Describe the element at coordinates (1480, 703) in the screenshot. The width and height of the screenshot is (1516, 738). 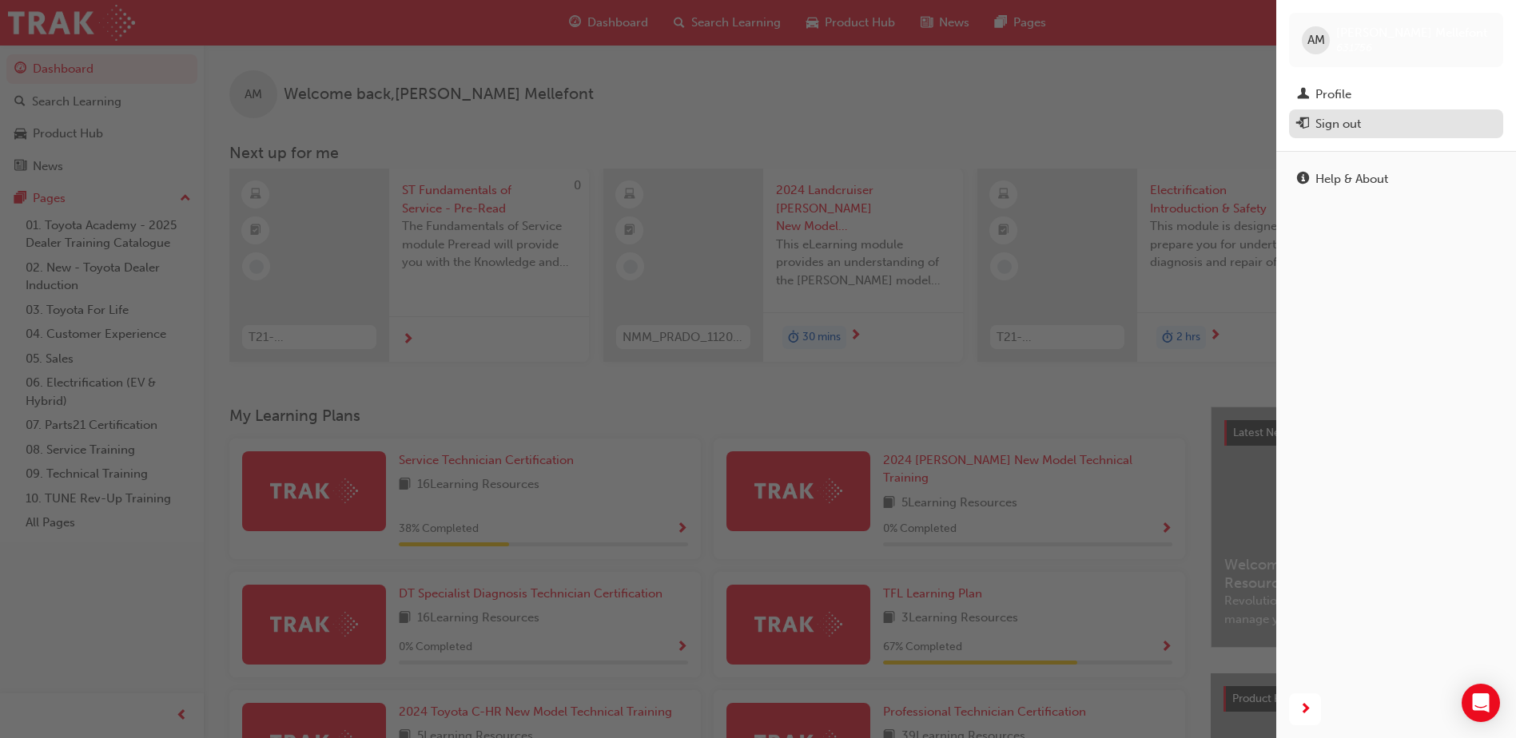
I see `div: Open Intercom Messenger` at that location.